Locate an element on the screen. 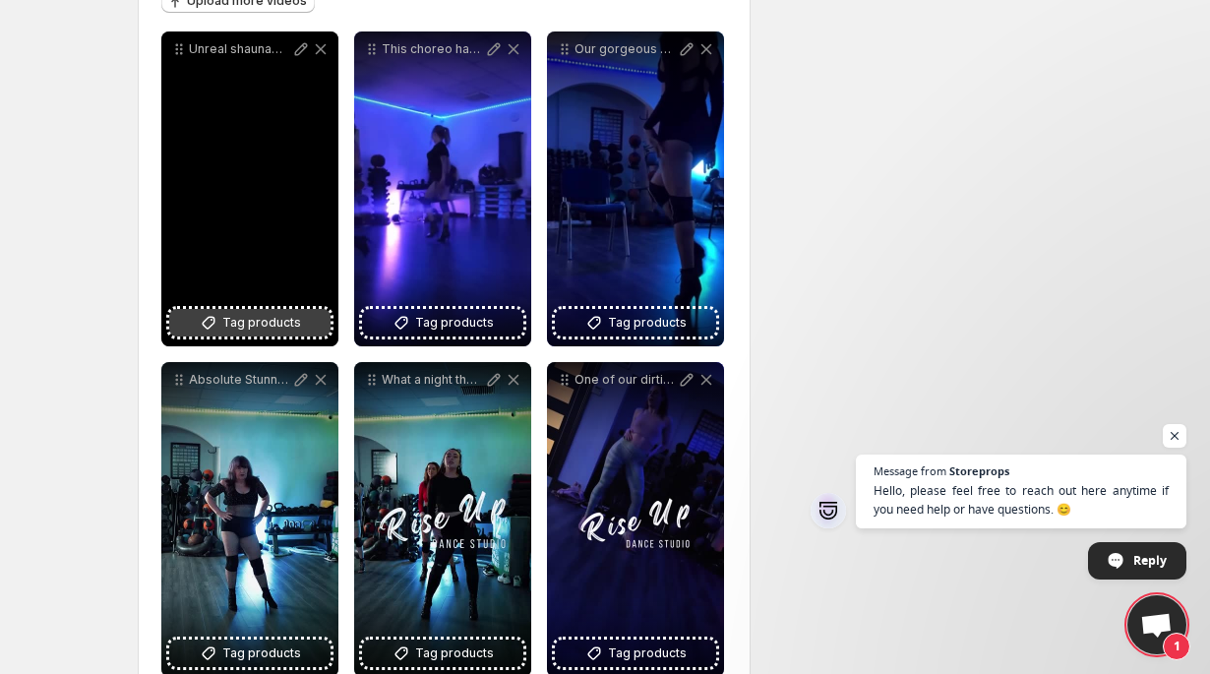  span: Storeprops is located at coordinates (979, 470).